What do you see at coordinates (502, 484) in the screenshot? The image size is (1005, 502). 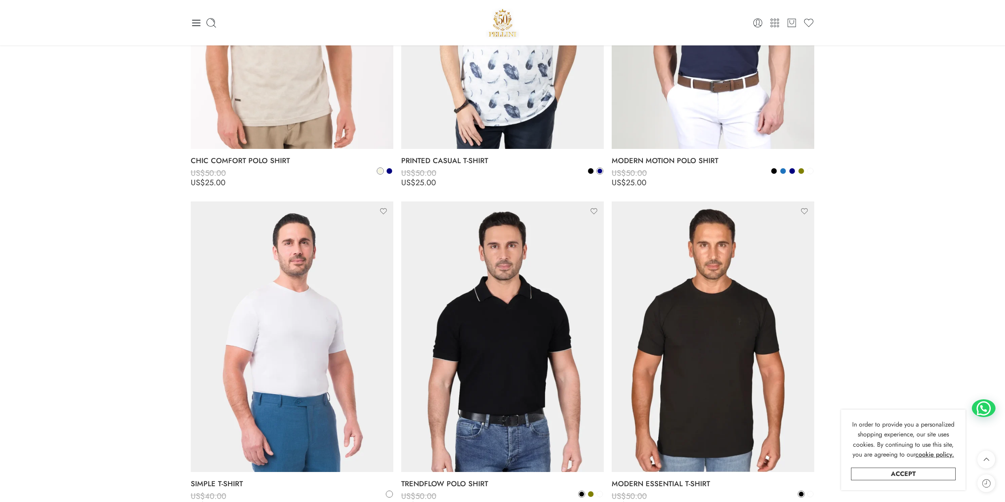 I see `a: TRENDFLOW POLO SHIRT` at bounding box center [502, 484].